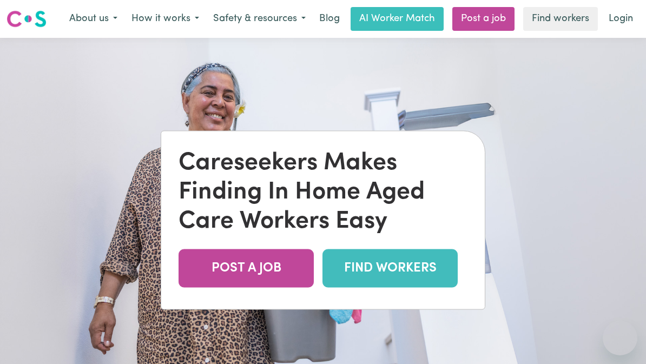 This screenshot has height=364, width=646. Describe the element at coordinates (27, 19) in the screenshot. I see `img: Careseekers logo` at that location.